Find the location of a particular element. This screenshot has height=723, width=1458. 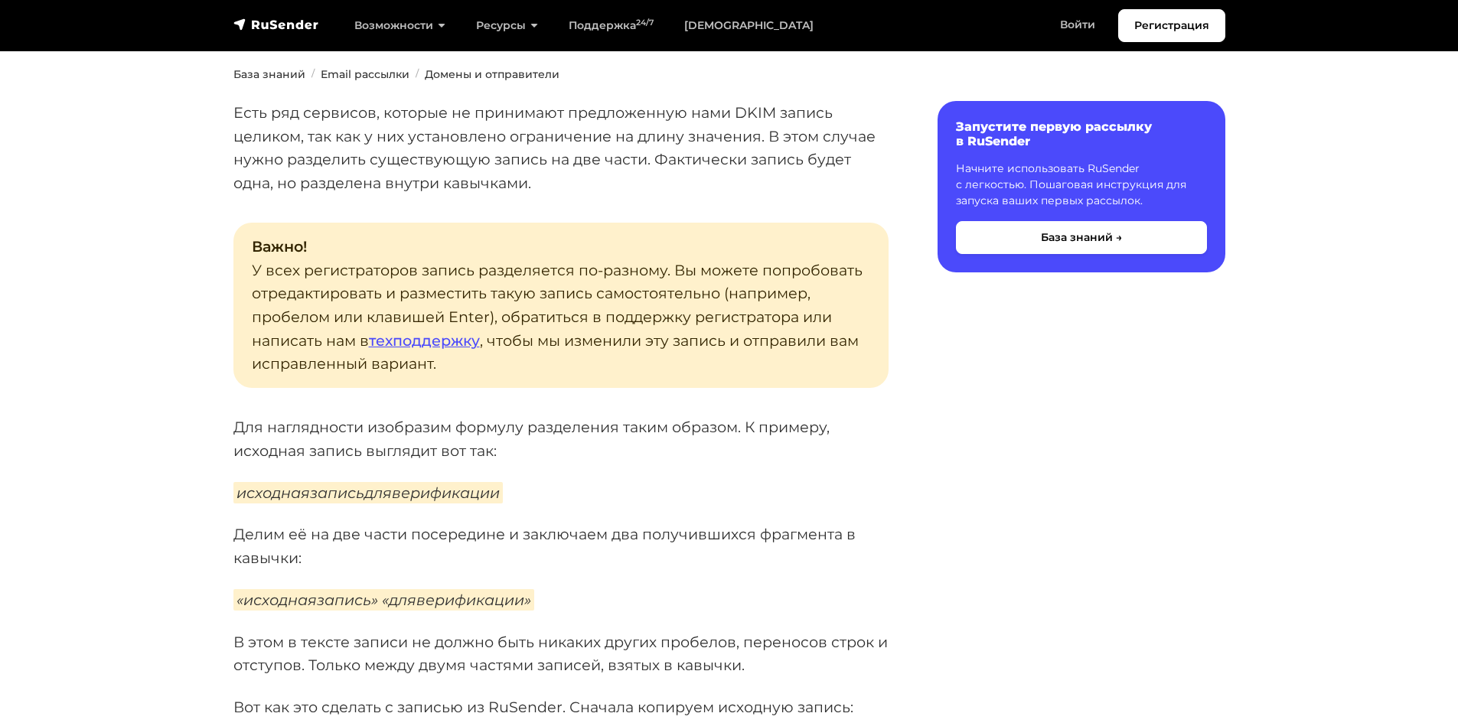

img: RuSender is located at coordinates (276, 24).